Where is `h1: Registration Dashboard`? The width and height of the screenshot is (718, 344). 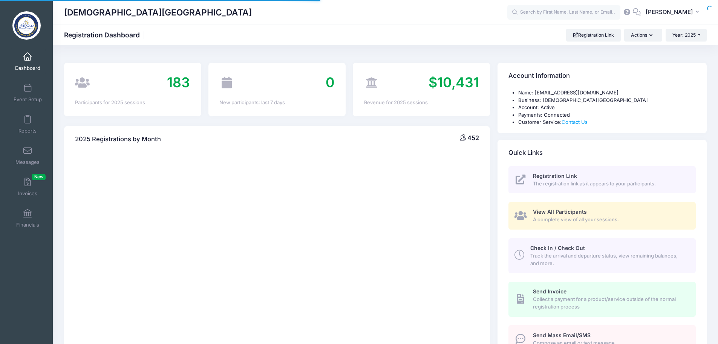 h1: Registration Dashboard is located at coordinates (105, 35).